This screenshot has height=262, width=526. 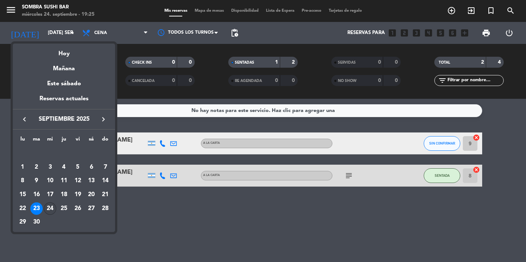 What do you see at coordinates (23, 167) in the screenshot?
I see `td: 1 de septiembre de 2025` at bounding box center [23, 167].